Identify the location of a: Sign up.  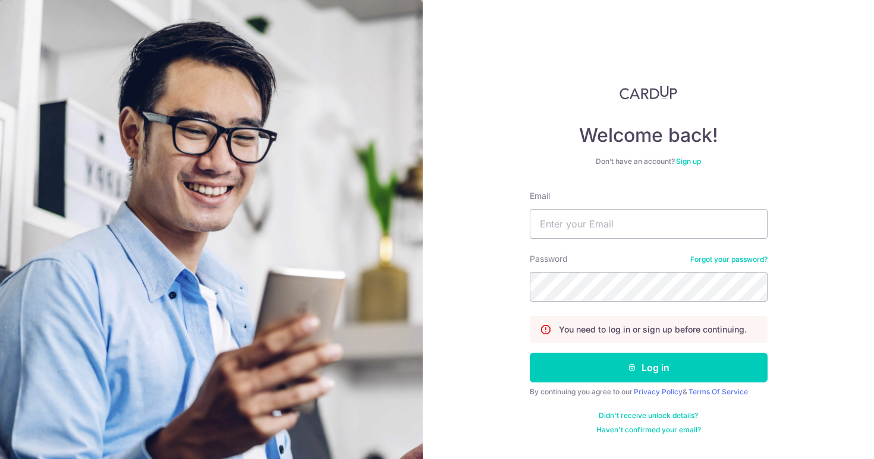
(688, 161).